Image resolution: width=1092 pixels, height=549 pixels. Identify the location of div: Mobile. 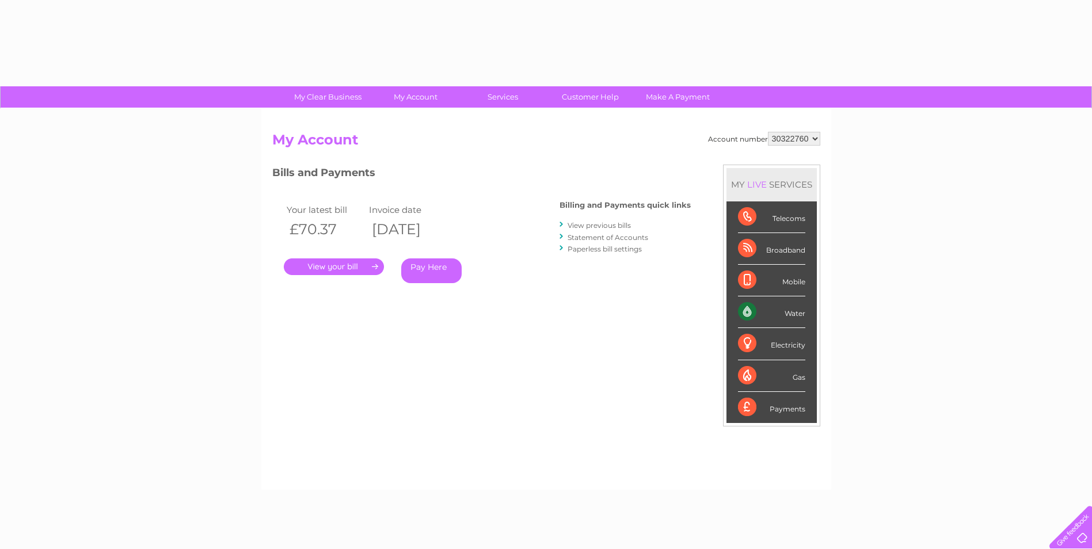
(771, 280).